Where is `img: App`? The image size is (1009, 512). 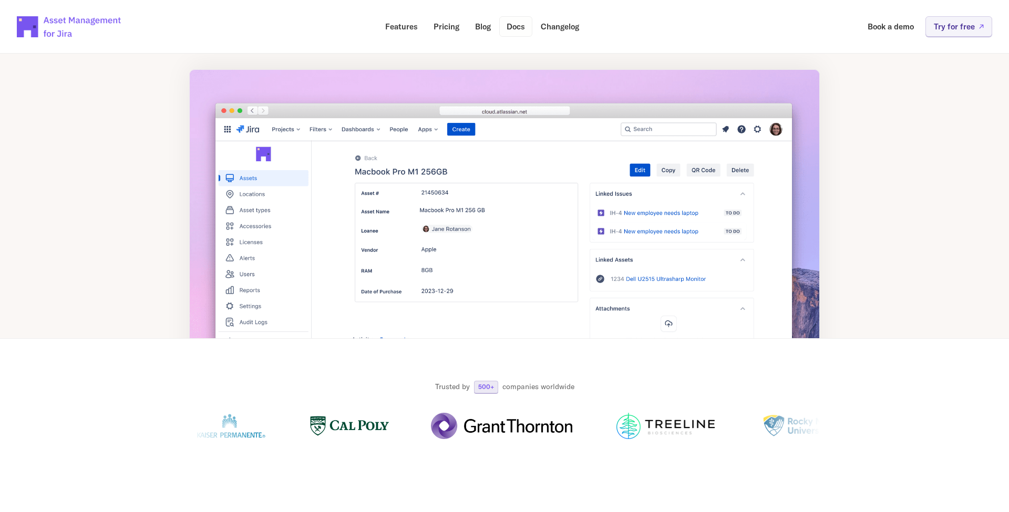 img: App is located at coordinates (505, 230).